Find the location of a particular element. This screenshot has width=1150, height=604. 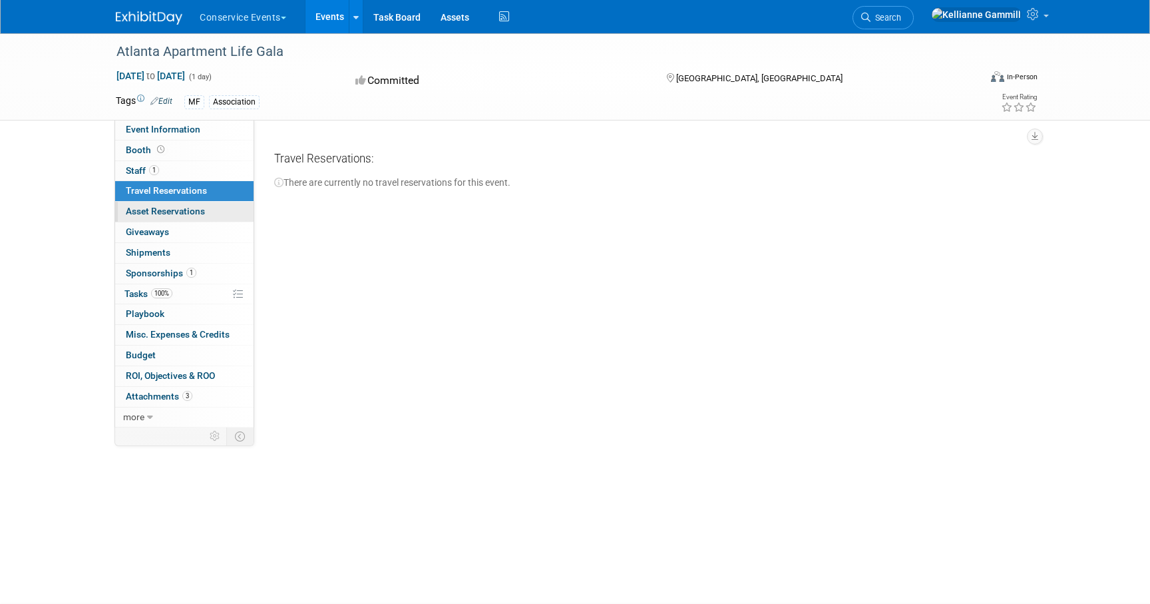

div: Travel Reservations: is located at coordinates (649, 161).